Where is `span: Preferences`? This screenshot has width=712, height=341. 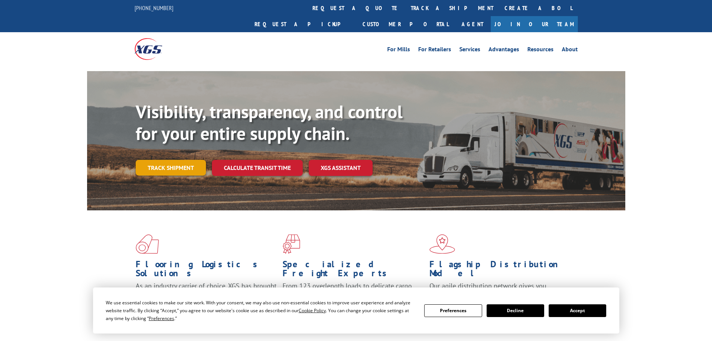
span: Preferences is located at coordinates (162, 318).